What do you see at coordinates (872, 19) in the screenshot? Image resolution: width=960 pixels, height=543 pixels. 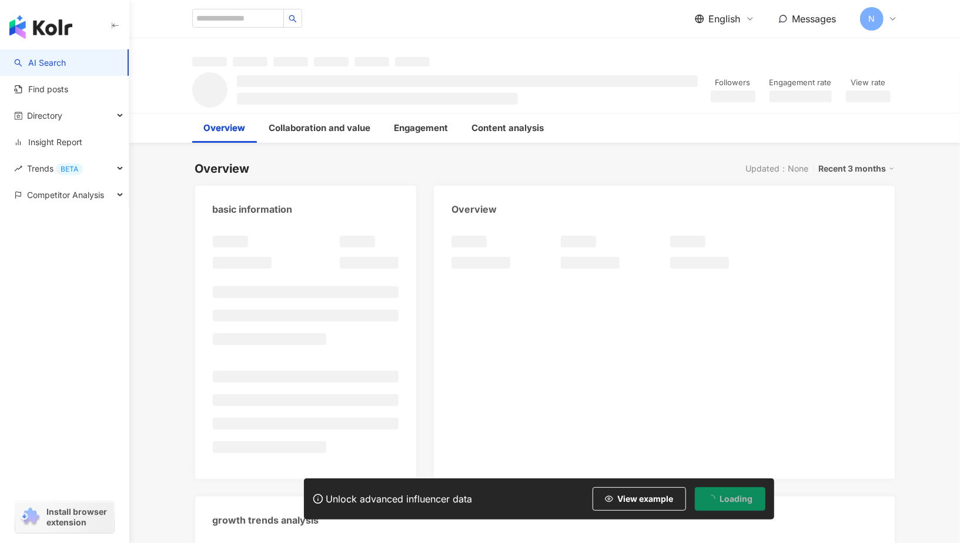 I see `span: N` at bounding box center [872, 19].